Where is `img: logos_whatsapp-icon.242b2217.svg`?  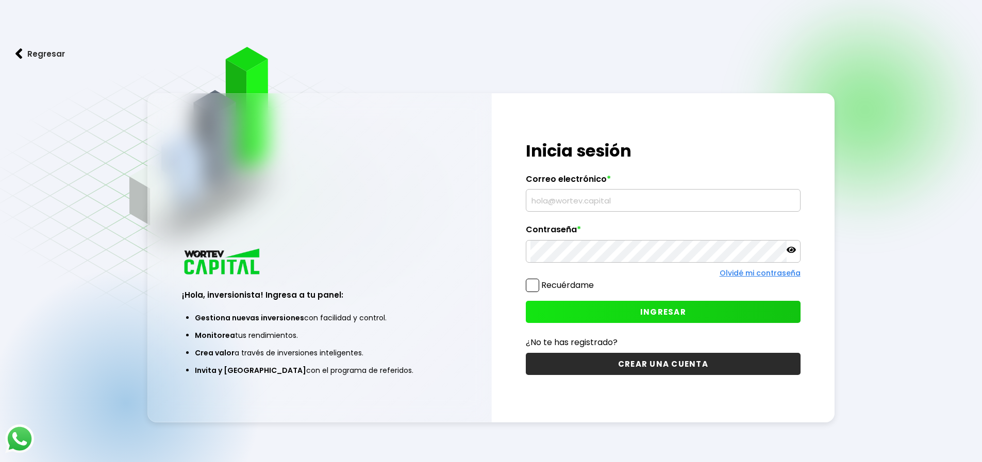
img: logos_whatsapp-icon.242b2217.svg is located at coordinates (20, 439).